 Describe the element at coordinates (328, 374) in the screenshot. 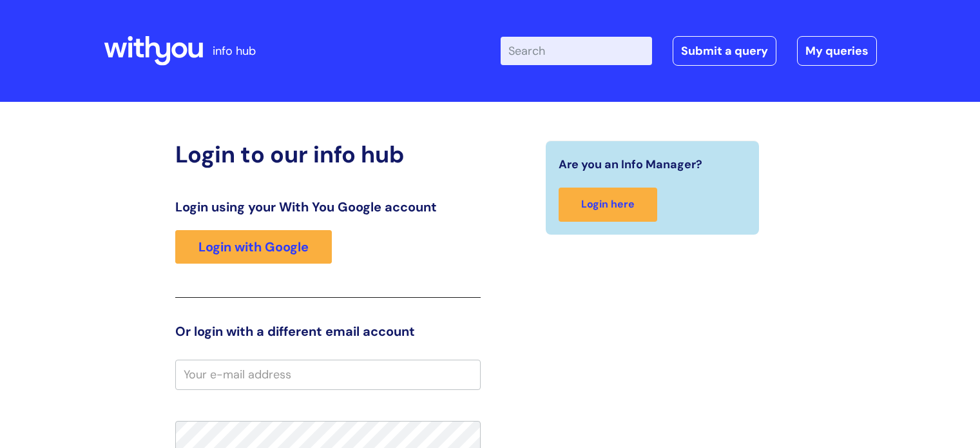

I see `input: Your e-mail address` at that location.